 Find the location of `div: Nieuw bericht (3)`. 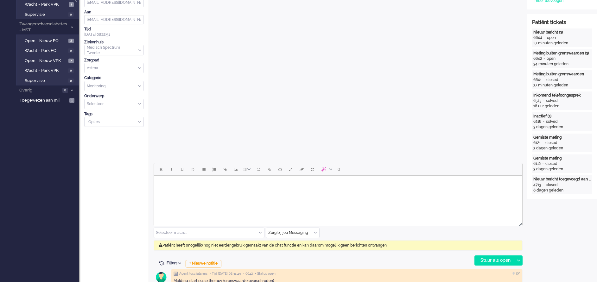

div: Nieuw bericht (3) is located at coordinates (562, 32).